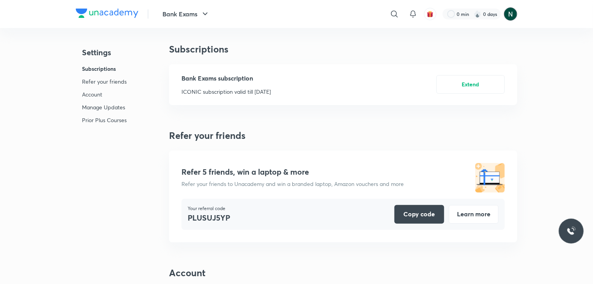 This screenshot has width=593, height=284. What do you see at coordinates (245, 172) in the screenshot?
I see `h4: Refer 5 friends, win a laptop & more` at bounding box center [245, 172].